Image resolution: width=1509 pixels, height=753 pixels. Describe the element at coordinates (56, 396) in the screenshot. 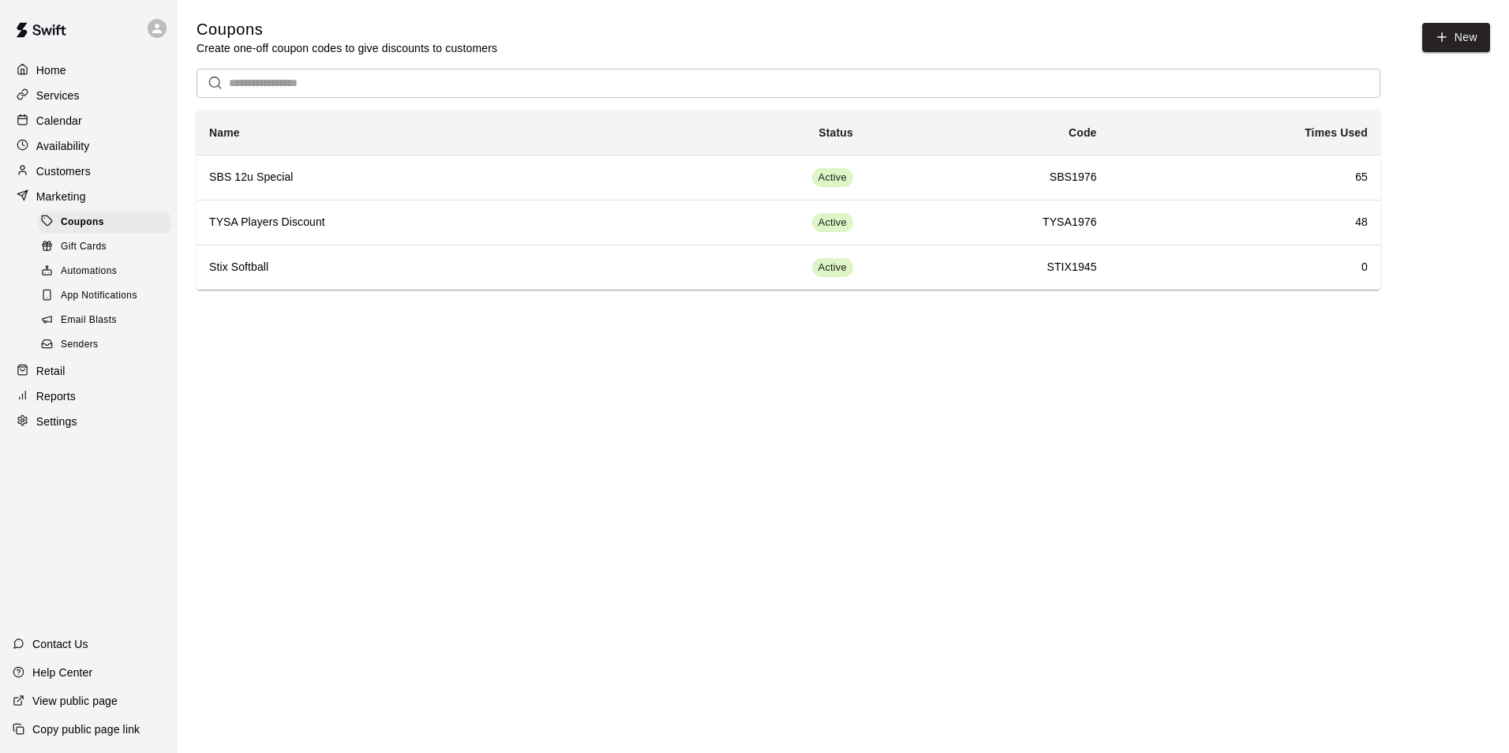

I see `p: Reports` at that location.